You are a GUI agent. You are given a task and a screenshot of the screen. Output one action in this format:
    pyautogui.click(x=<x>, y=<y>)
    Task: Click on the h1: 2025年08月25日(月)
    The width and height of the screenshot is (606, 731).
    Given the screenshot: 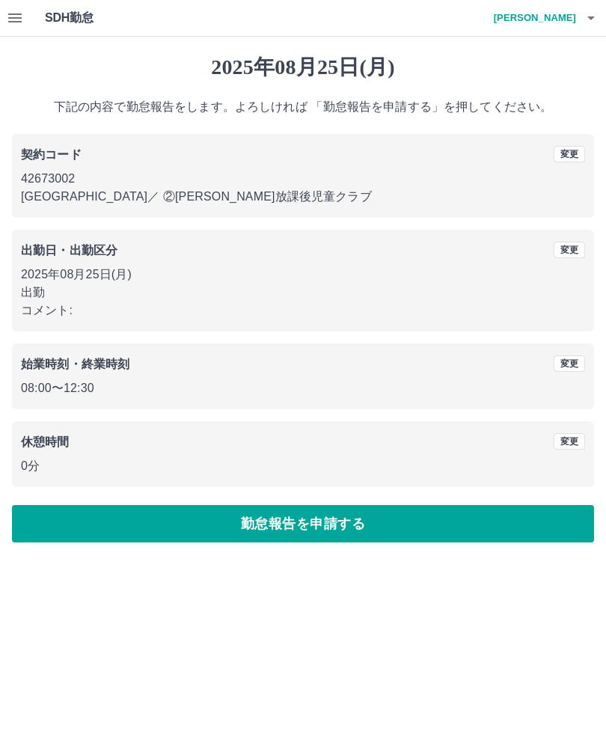 What is the action you would take?
    pyautogui.click(x=303, y=67)
    